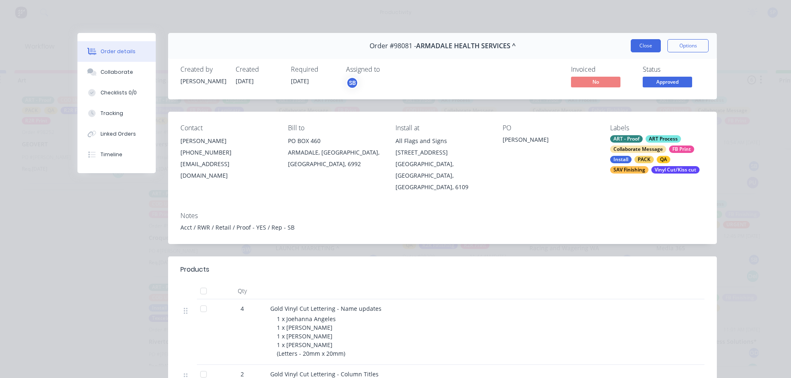 The height and width of the screenshot is (378, 791). What do you see at coordinates (258, 69) in the screenshot?
I see `div: Created` at bounding box center [258, 69].